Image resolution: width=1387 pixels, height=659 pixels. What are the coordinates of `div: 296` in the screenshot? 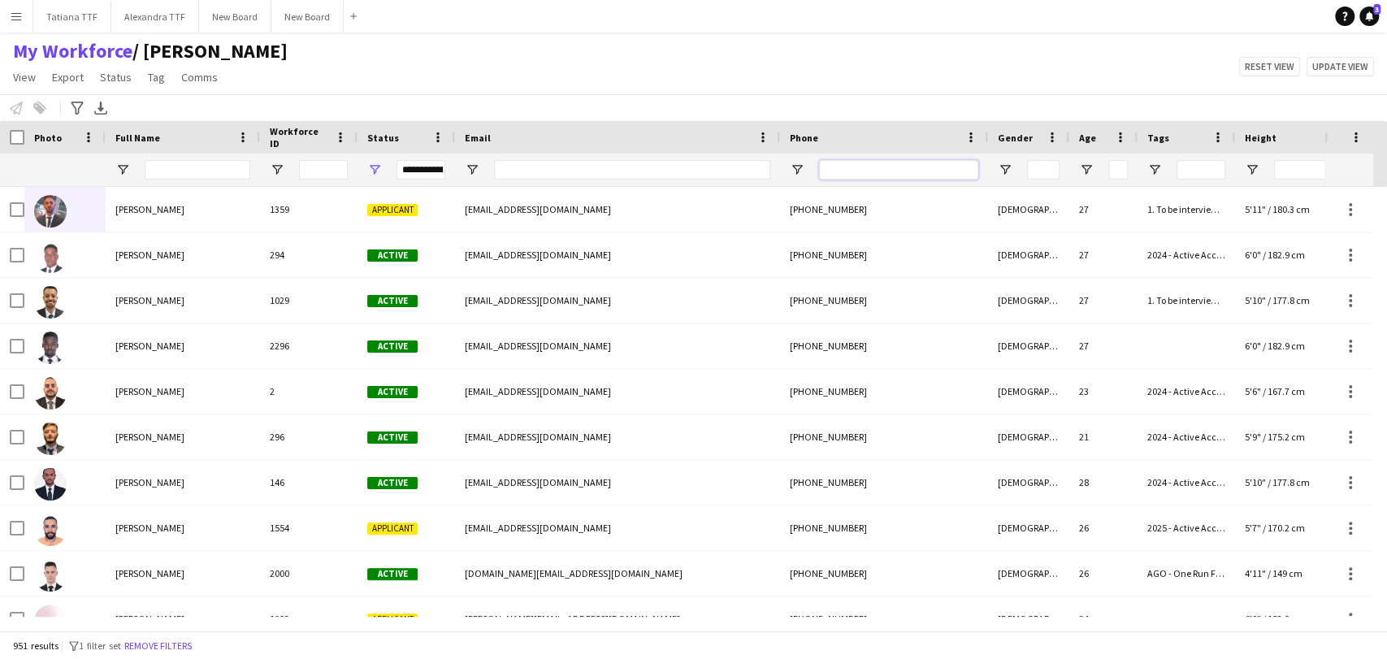 It's located at (309, 436).